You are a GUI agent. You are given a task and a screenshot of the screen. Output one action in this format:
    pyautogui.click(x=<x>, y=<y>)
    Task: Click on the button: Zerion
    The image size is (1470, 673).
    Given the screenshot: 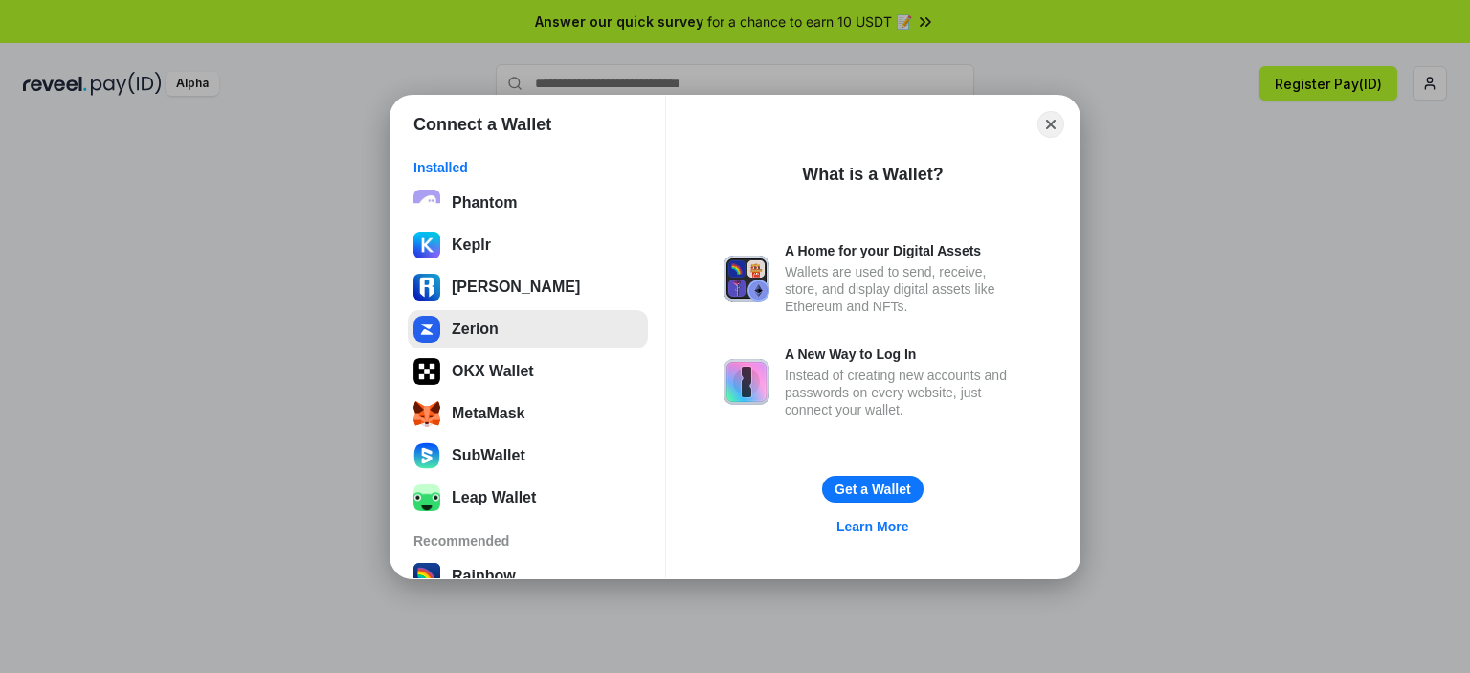 What is the action you would take?
    pyautogui.click(x=527, y=329)
    